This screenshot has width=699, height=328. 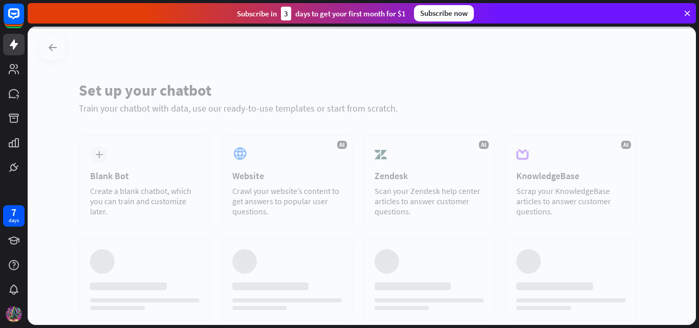 I want to click on div: days, so click(x=14, y=220).